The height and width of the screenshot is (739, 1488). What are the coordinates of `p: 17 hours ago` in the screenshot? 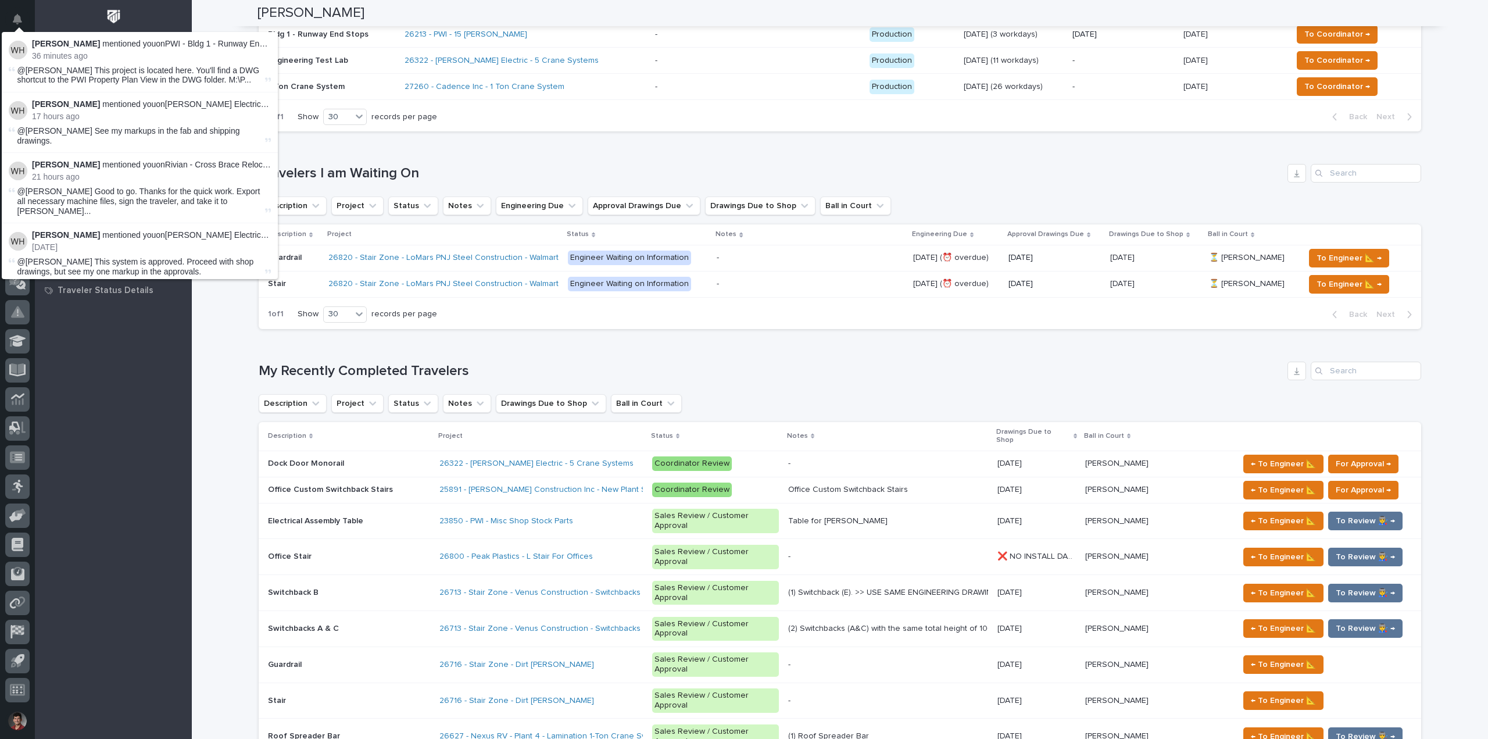 It's located at (151, 116).